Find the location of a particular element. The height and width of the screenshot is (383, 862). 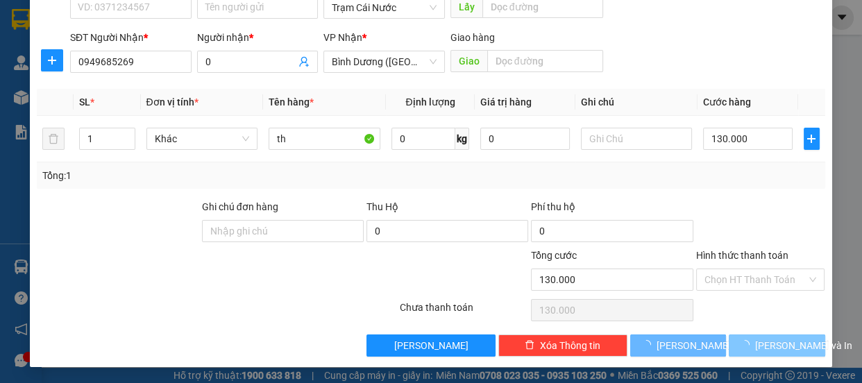

div: Chưa thanh toán is located at coordinates (465, 312).